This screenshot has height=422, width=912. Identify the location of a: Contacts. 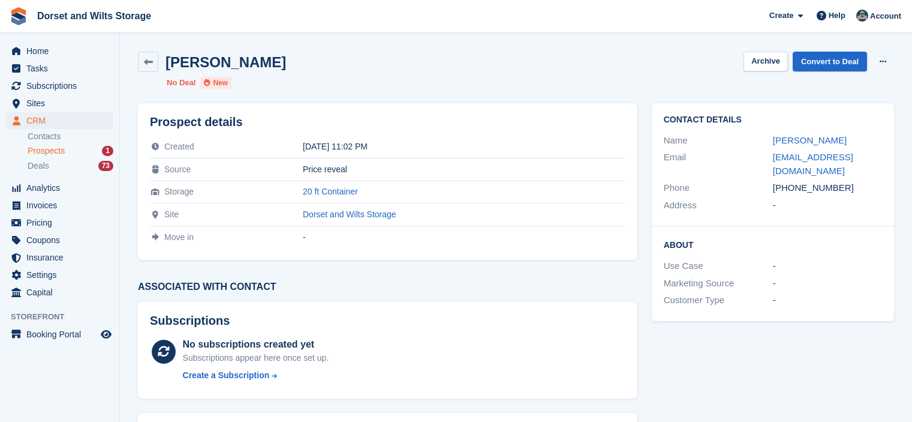
(70, 136).